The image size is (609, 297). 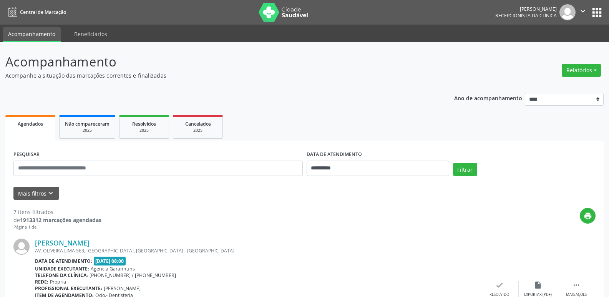 What do you see at coordinates (526, 15) in the screenshot?
I see `span: Recepcionista da clínica` at bounding box center [526, 15].